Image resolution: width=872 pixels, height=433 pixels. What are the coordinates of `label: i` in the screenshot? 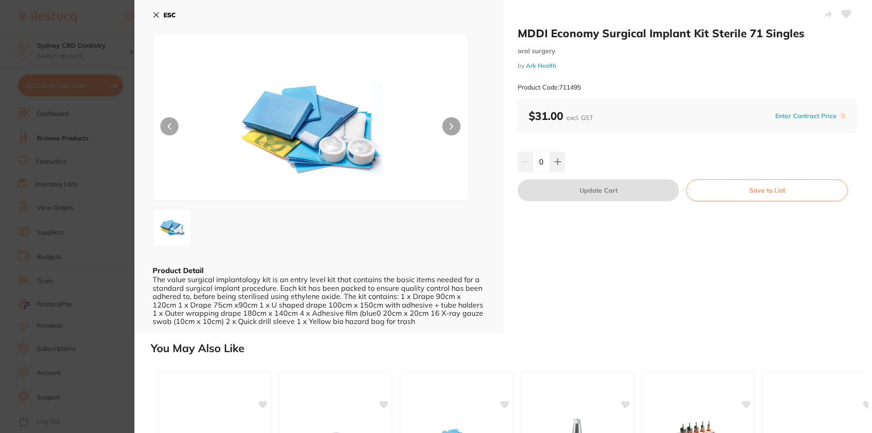 It's located at (843, 116).